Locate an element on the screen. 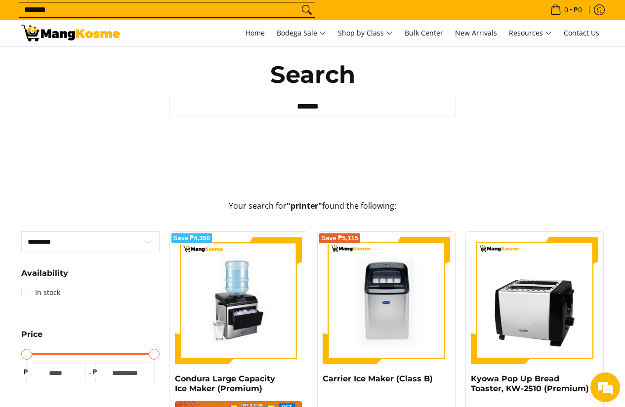  a: Shop by Class is located at coordinates (365, 33).